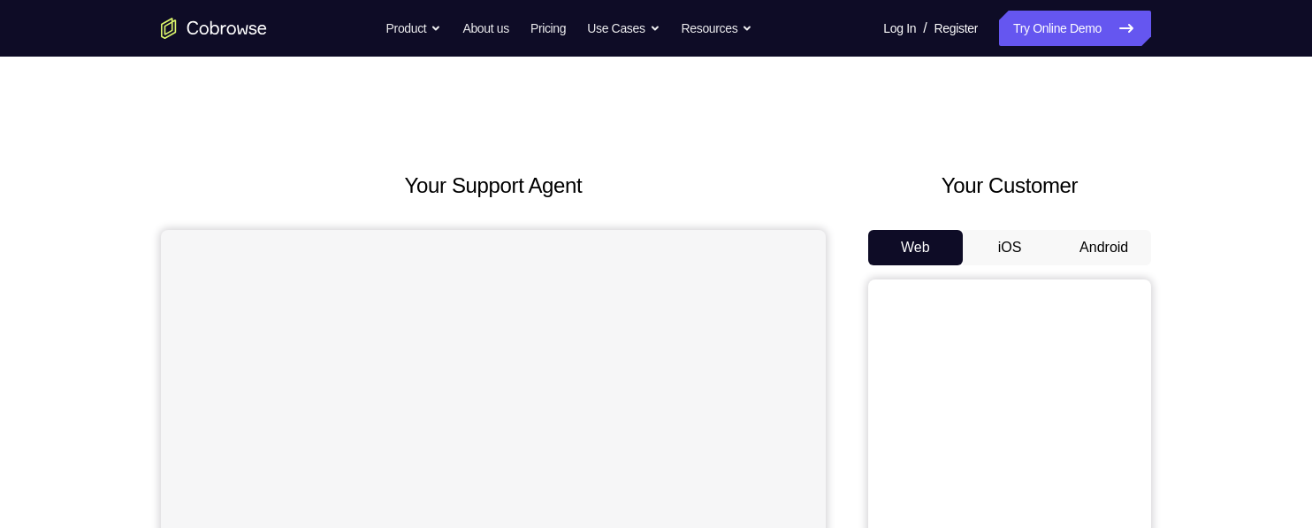 The width and height of the screenshot is (1312, 528). Describe the element at coordinates (414, 28) in the screenshot. I see `button: Product` at that location.